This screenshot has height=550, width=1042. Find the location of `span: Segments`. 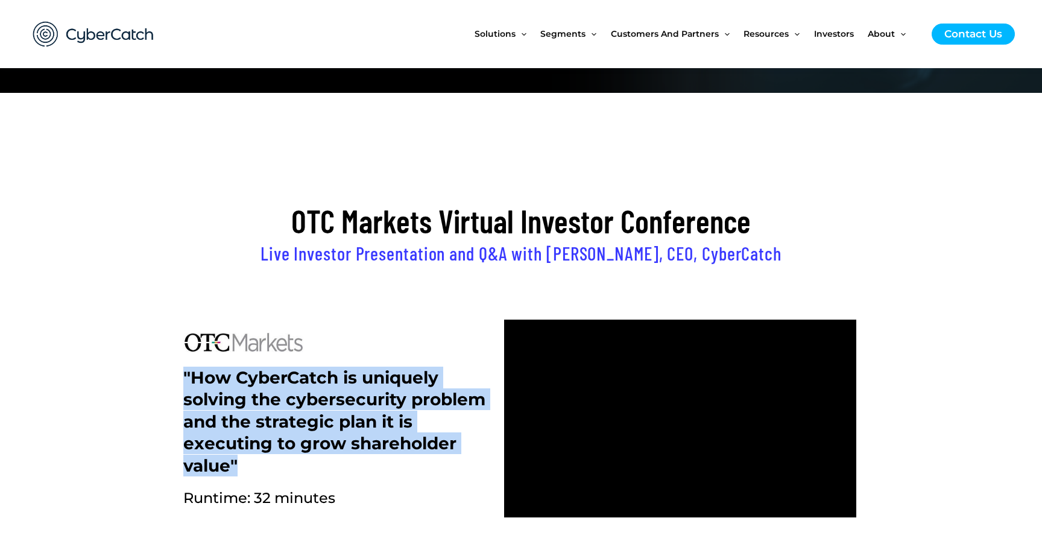

span: Segments is located at coordinates (563, 34).